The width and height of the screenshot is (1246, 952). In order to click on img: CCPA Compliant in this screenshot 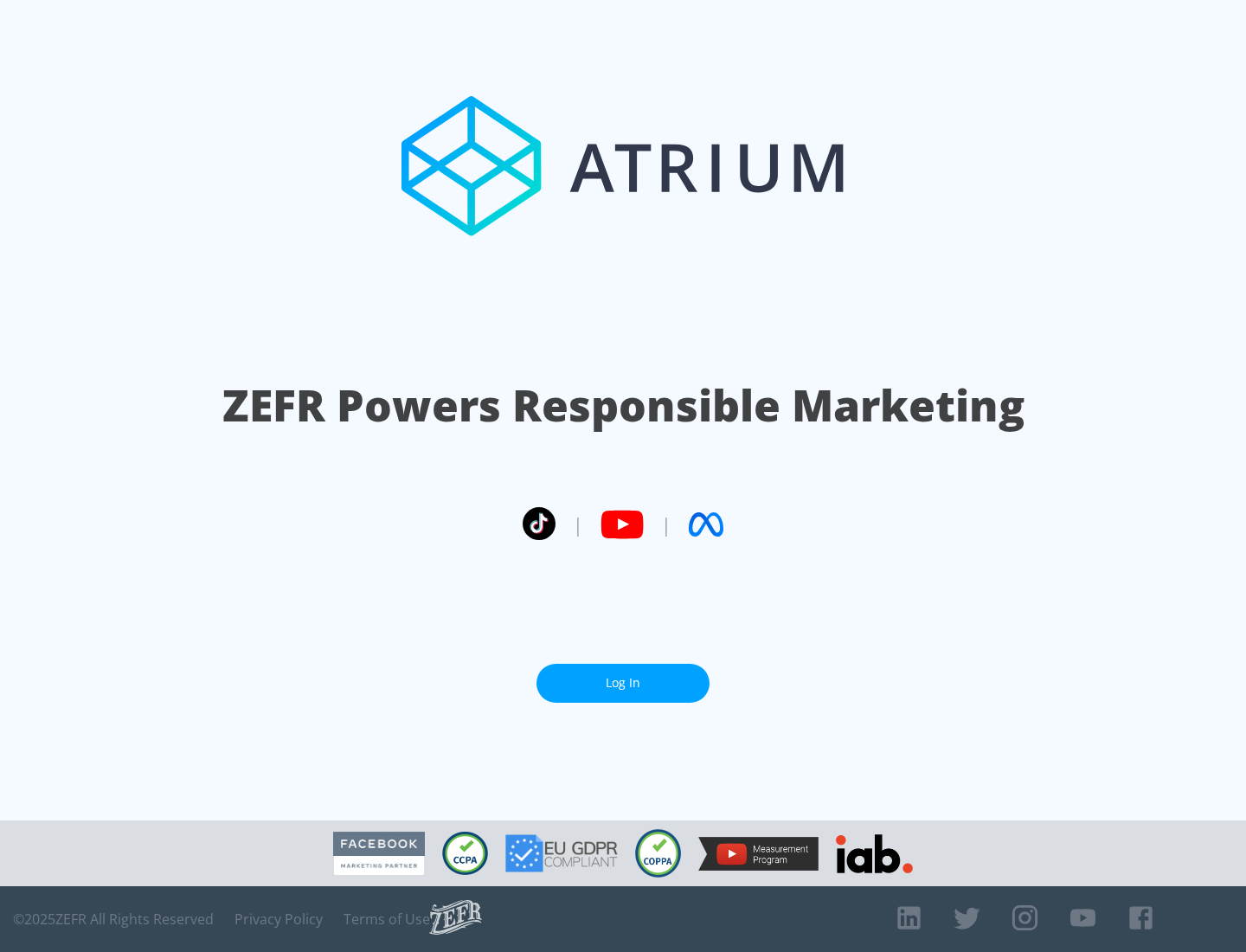, I will do `click(465, 853)`.